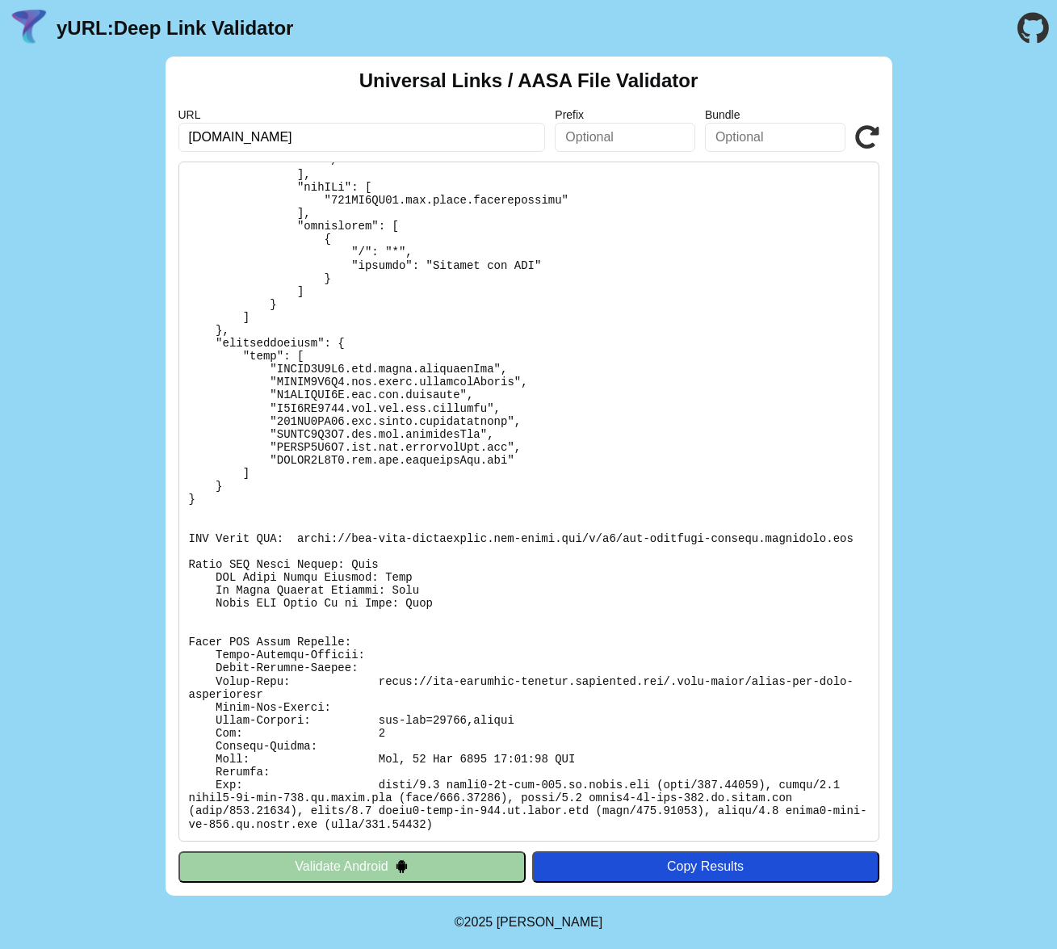  Describe the element at coordinates (550, 922) in the screenshot. I see `a: Michael Ibragimchayev's Personal Site` at that location.